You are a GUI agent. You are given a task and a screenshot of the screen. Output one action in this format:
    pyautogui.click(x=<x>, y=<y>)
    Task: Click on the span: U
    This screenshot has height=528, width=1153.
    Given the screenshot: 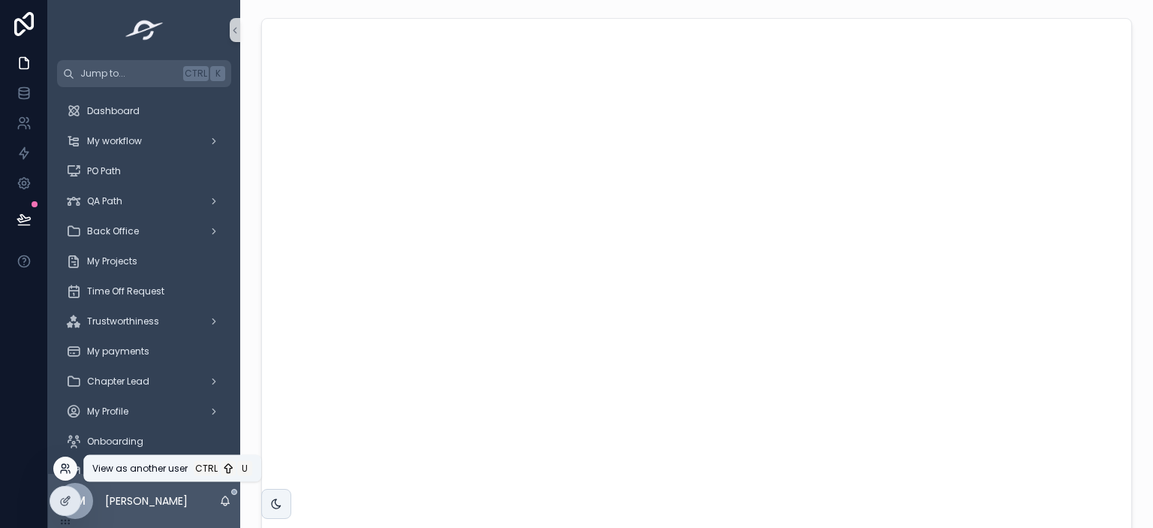 What is the action you would take?
    pyautogui.click(x=245, y=469)
    